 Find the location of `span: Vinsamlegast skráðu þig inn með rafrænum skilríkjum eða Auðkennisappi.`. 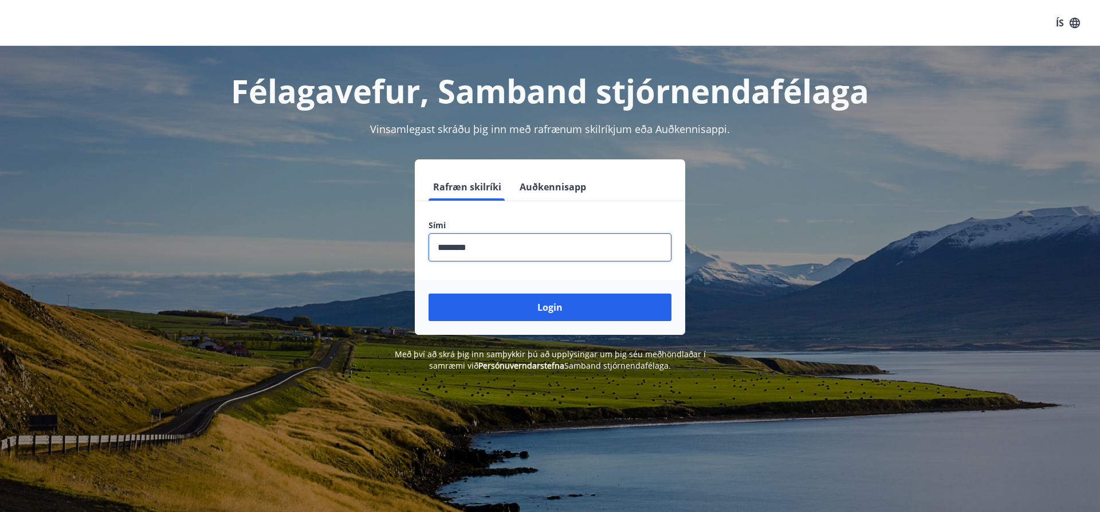

span: Vinsamlegast skráðu þig inn með rafrænum skilríkjum eða Auðkennisappi. is located at coordinates (550, 129).